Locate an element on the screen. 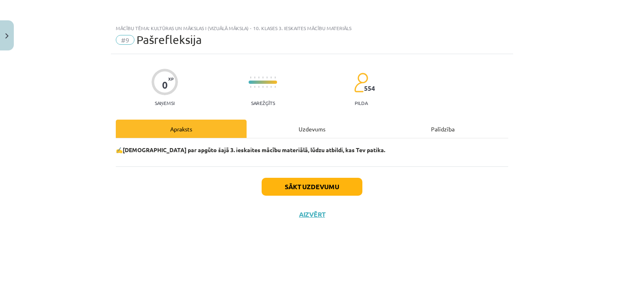  img: icon-close-lesson-0947bae3869378f0d4975bcd49f059093ad1ed9edebbc8119c70593378902aed.svg is located at coordinates (7, 36).